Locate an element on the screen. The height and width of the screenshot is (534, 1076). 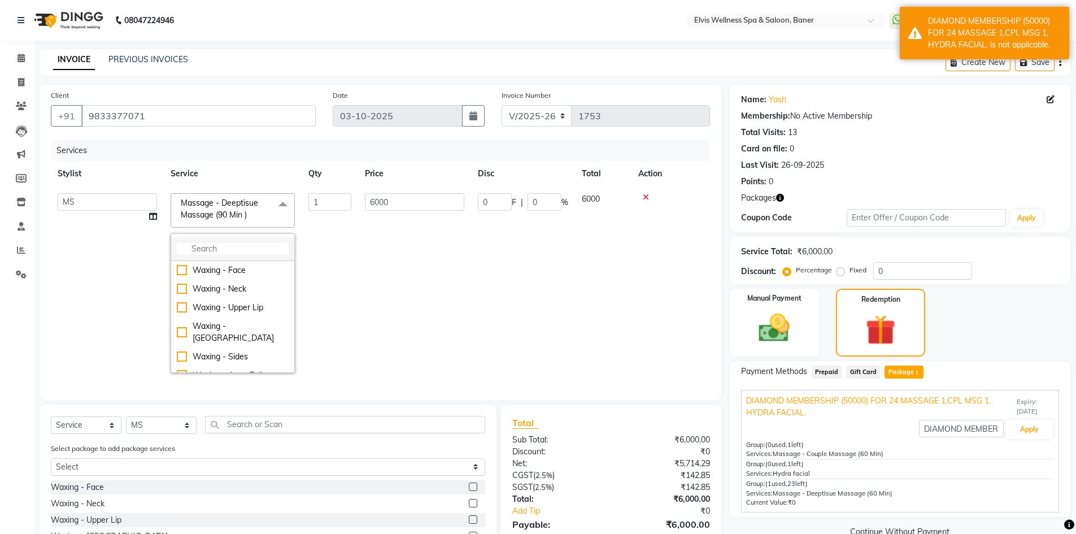
div: Waxing - Upper Lip is located at coordinates (233, 307).